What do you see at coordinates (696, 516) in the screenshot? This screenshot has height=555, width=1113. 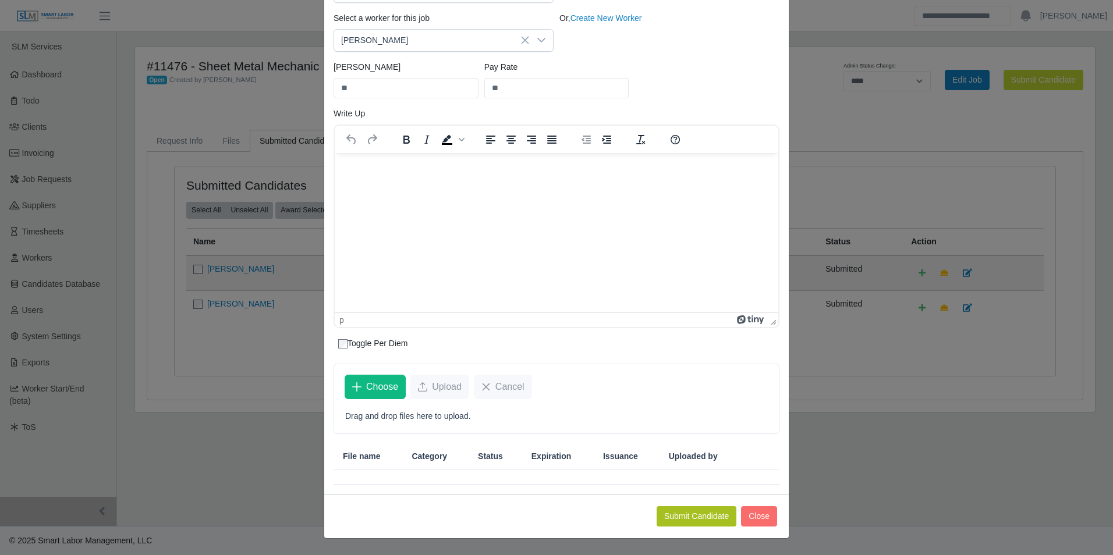 I see `button: Submit Candidate` at bounding box center [696, 516].